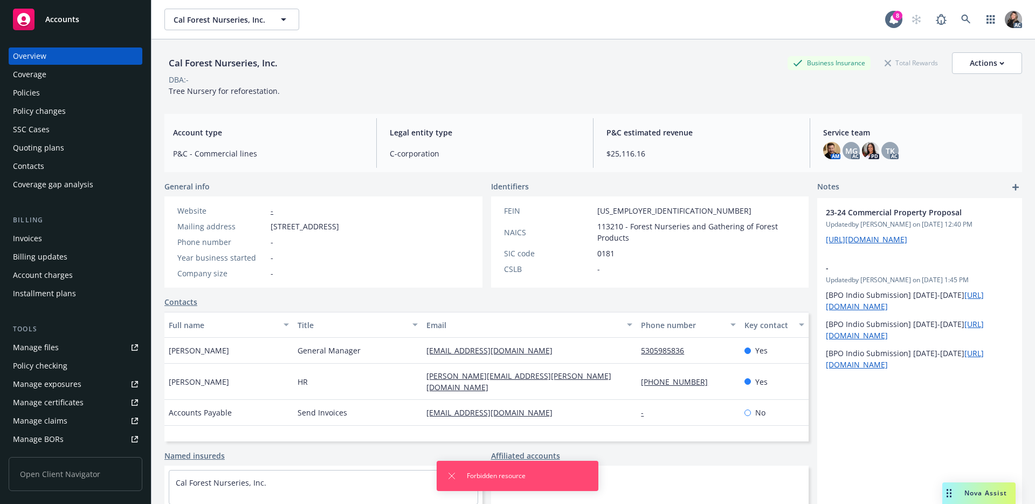  What do you see at coordinates (1016, 187) in the screenshot?
I see `a: add` at bounding box center [1016, 187].